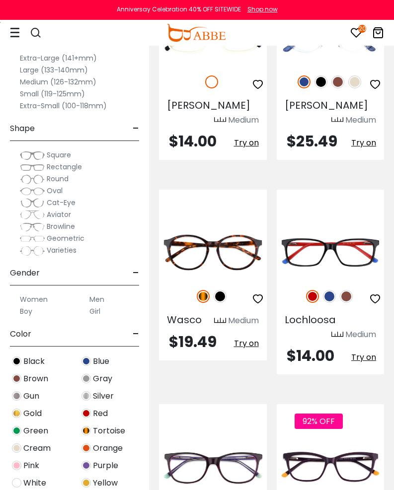 Image resolution: width=394 pixels, height=490 pixels. What do you see at coordinates (213, 252) in the screenshot?
I see `a: Tortoise Wasco - Acetate ,Universal Bridge Fit` at bounding box center [213, 252].